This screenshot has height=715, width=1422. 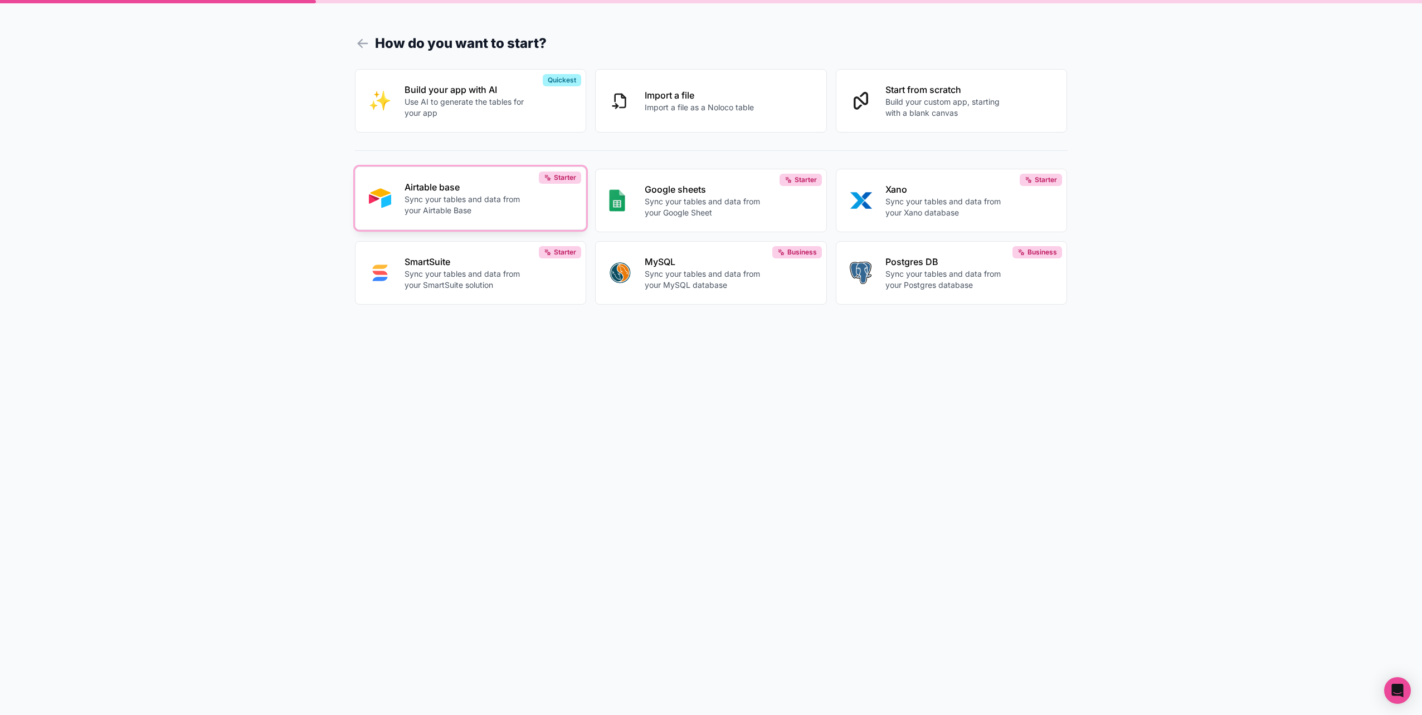 I want to click on img: MYSQL, so click(x=620, y=273).